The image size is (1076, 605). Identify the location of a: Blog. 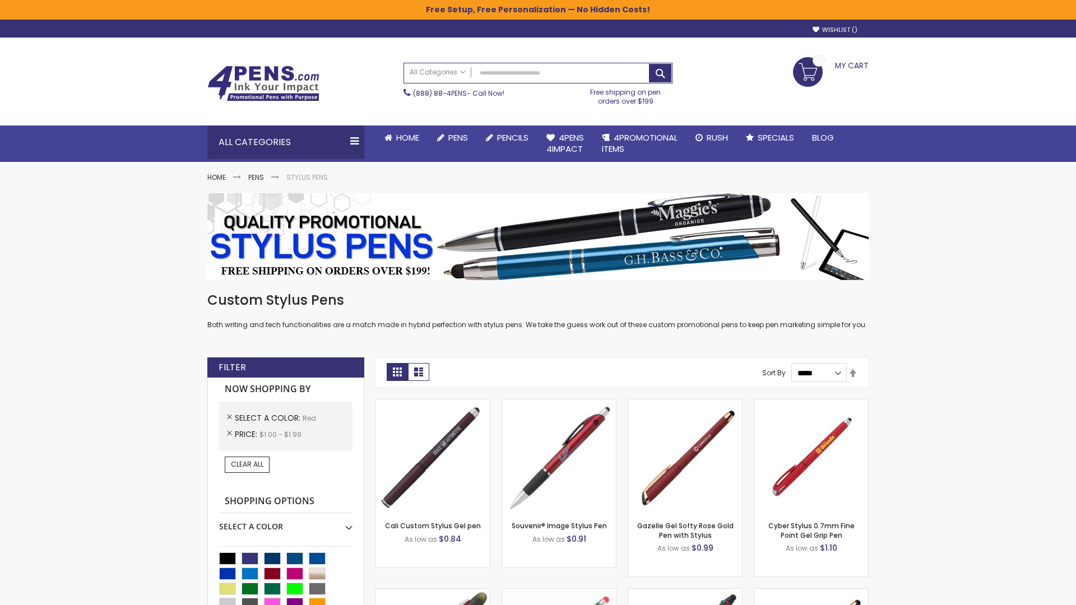
(822, 138).